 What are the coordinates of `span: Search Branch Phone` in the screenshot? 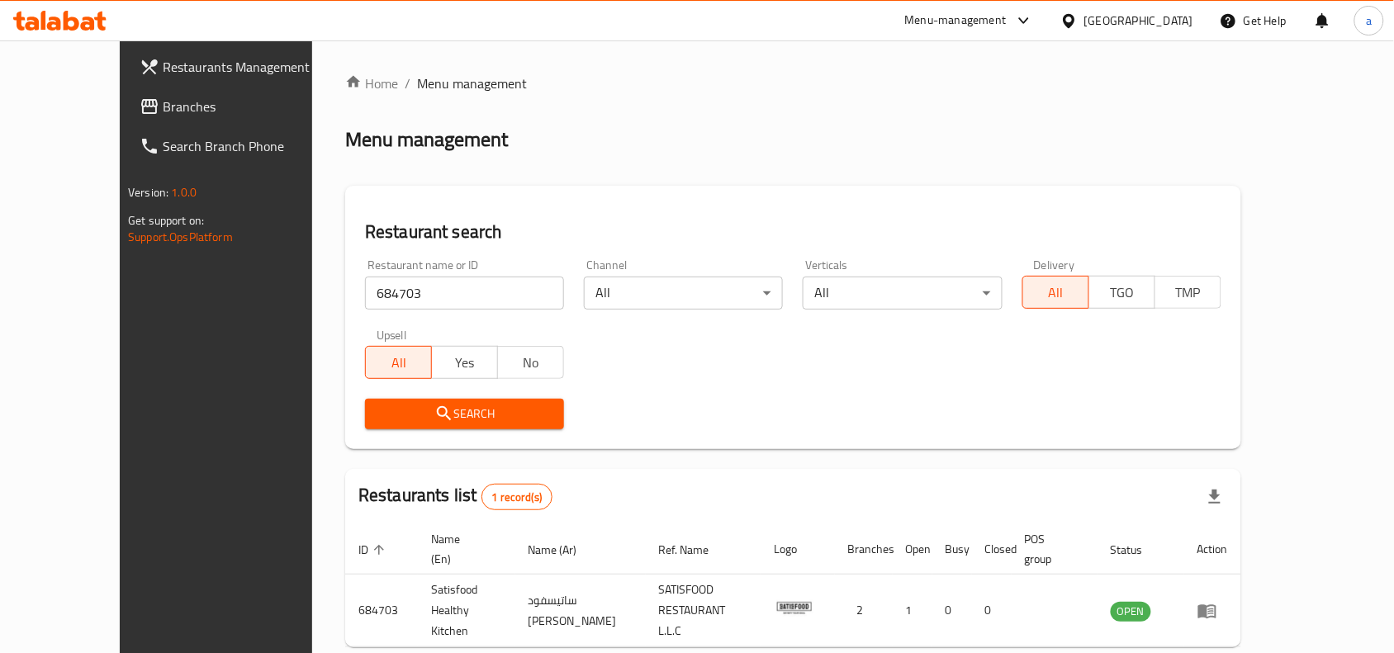 It's located at (251, 146).